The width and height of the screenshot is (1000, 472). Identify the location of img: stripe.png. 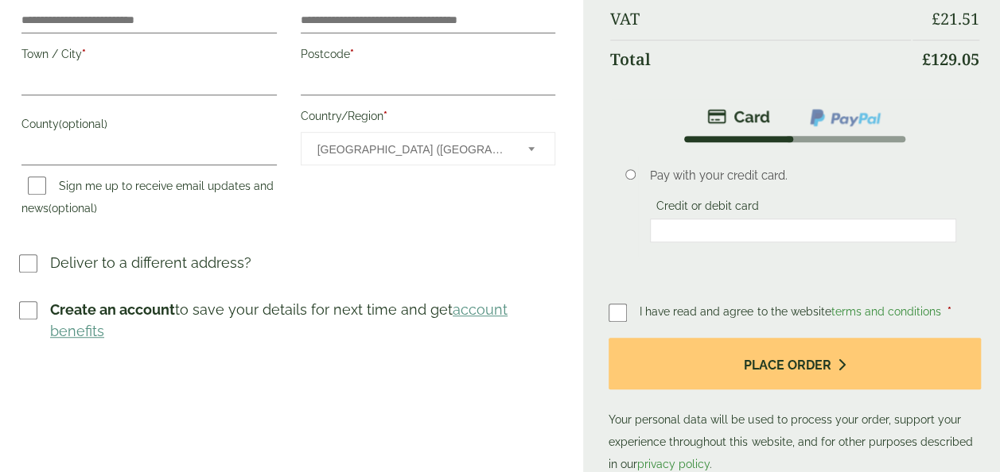
(738, 117).